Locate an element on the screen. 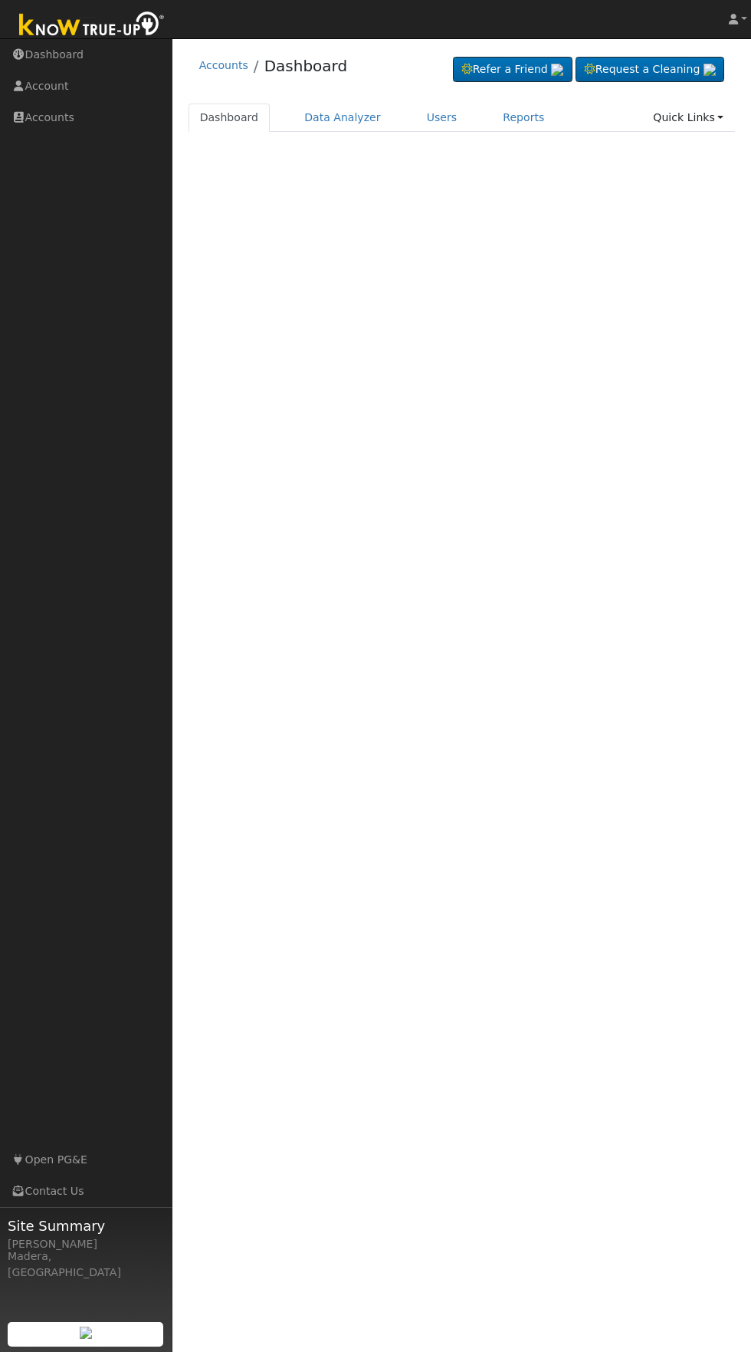  a: Accounts is located at coordinates (224, 65).